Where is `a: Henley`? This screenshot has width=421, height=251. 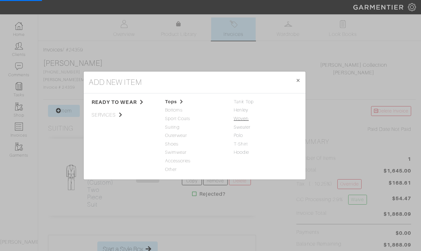 a: Henley is located at coordinates (241, 110).